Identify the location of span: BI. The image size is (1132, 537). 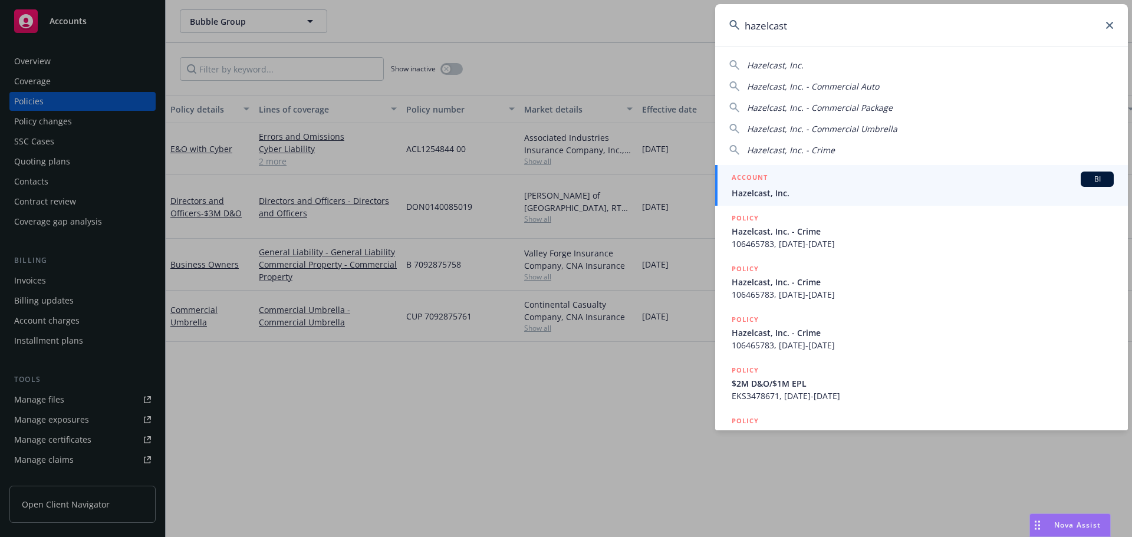
(1097, 179).